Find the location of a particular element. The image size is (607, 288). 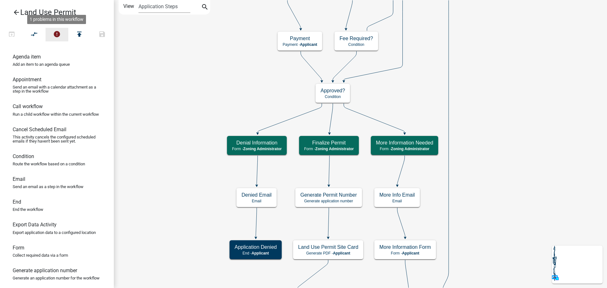

h5: Finalize Permit is located at coordinates (329, 143).